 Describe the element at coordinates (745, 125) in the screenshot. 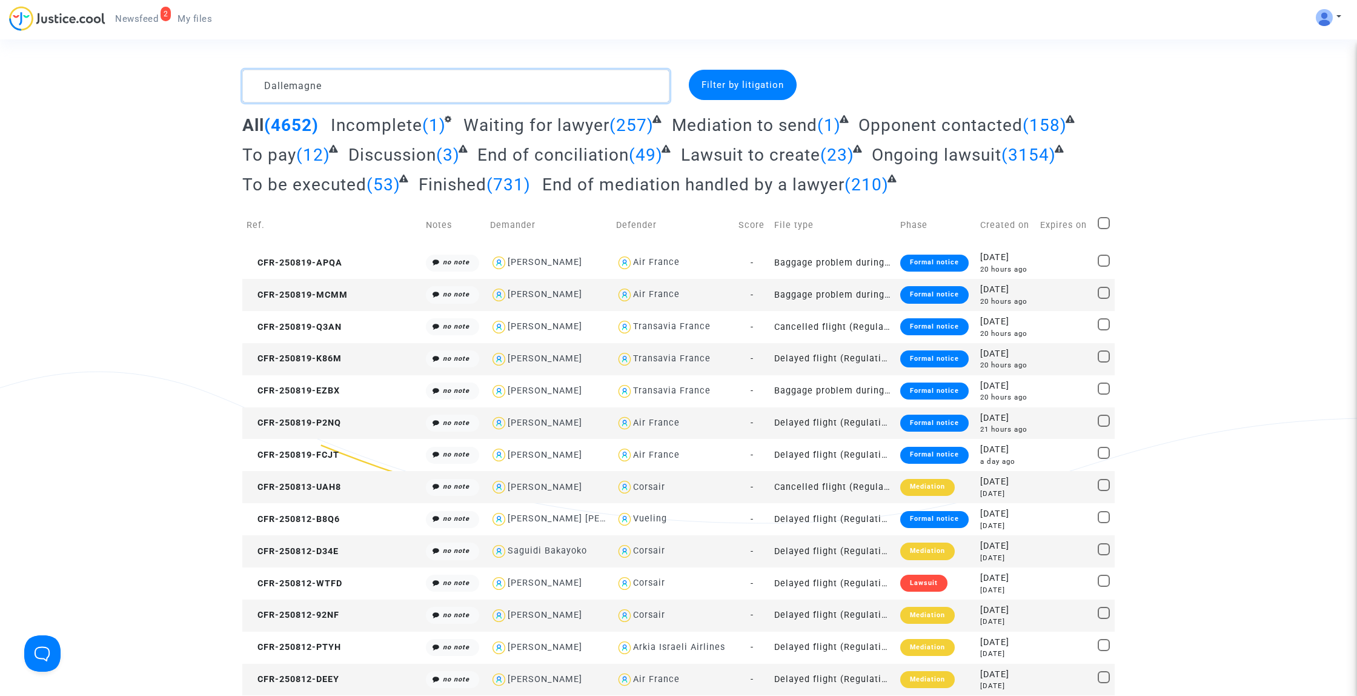

I see `span: Mediation to send` at that location.